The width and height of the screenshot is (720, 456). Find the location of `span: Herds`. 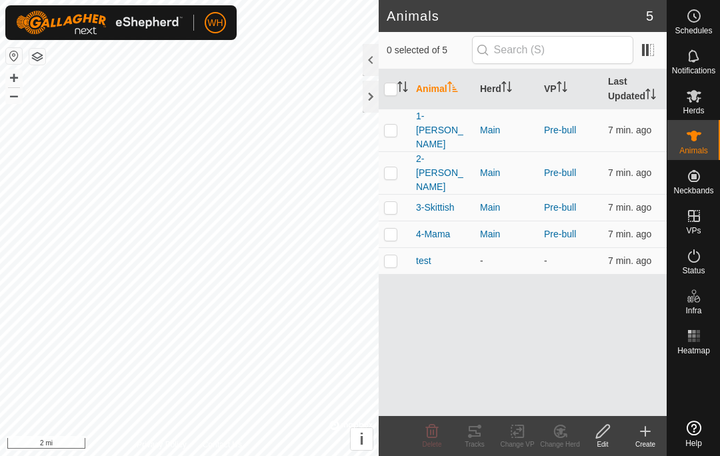

span: Herds is located at coordinates (693, 111).